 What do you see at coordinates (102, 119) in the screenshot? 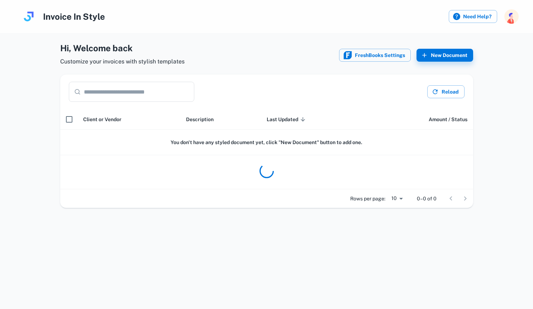
I see `span: Client or Vendor` at bounding box center [102, 119].